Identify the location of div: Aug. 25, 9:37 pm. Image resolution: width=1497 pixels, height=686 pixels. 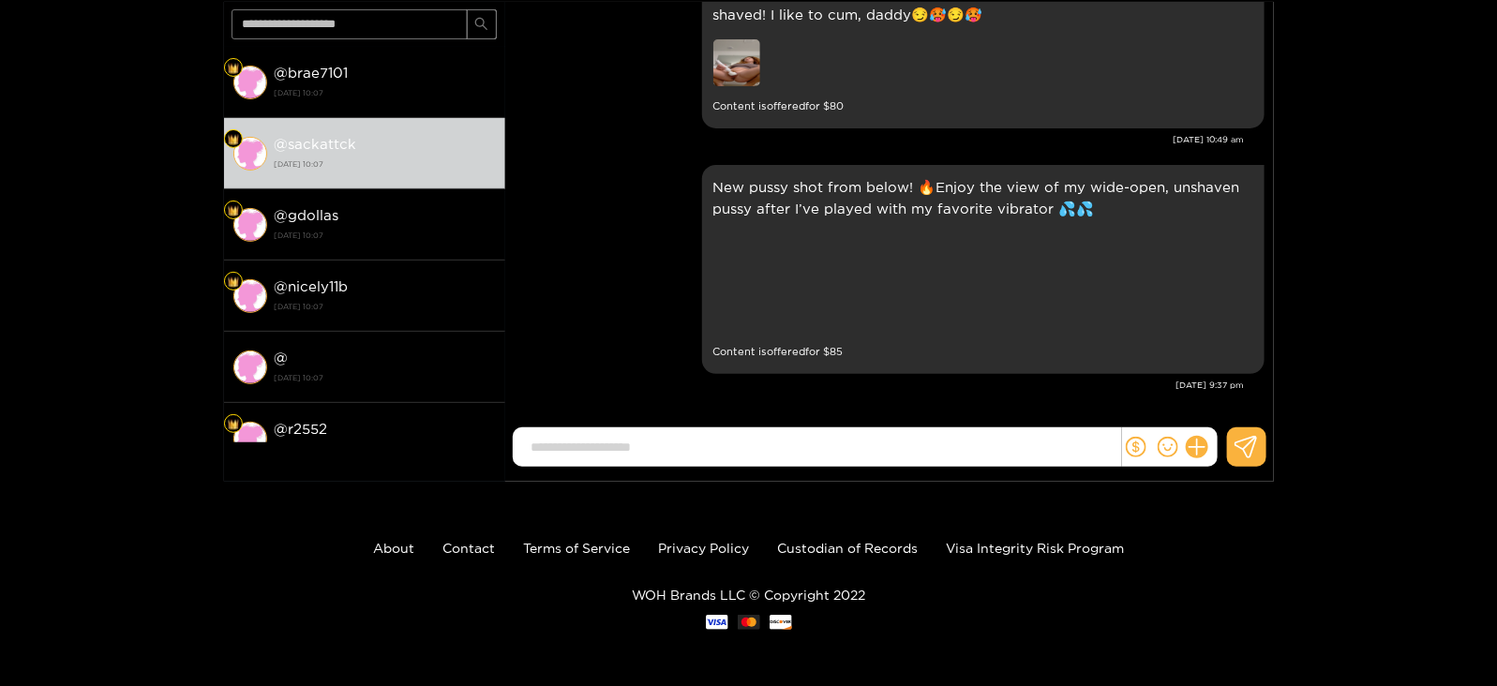
(983, 269).